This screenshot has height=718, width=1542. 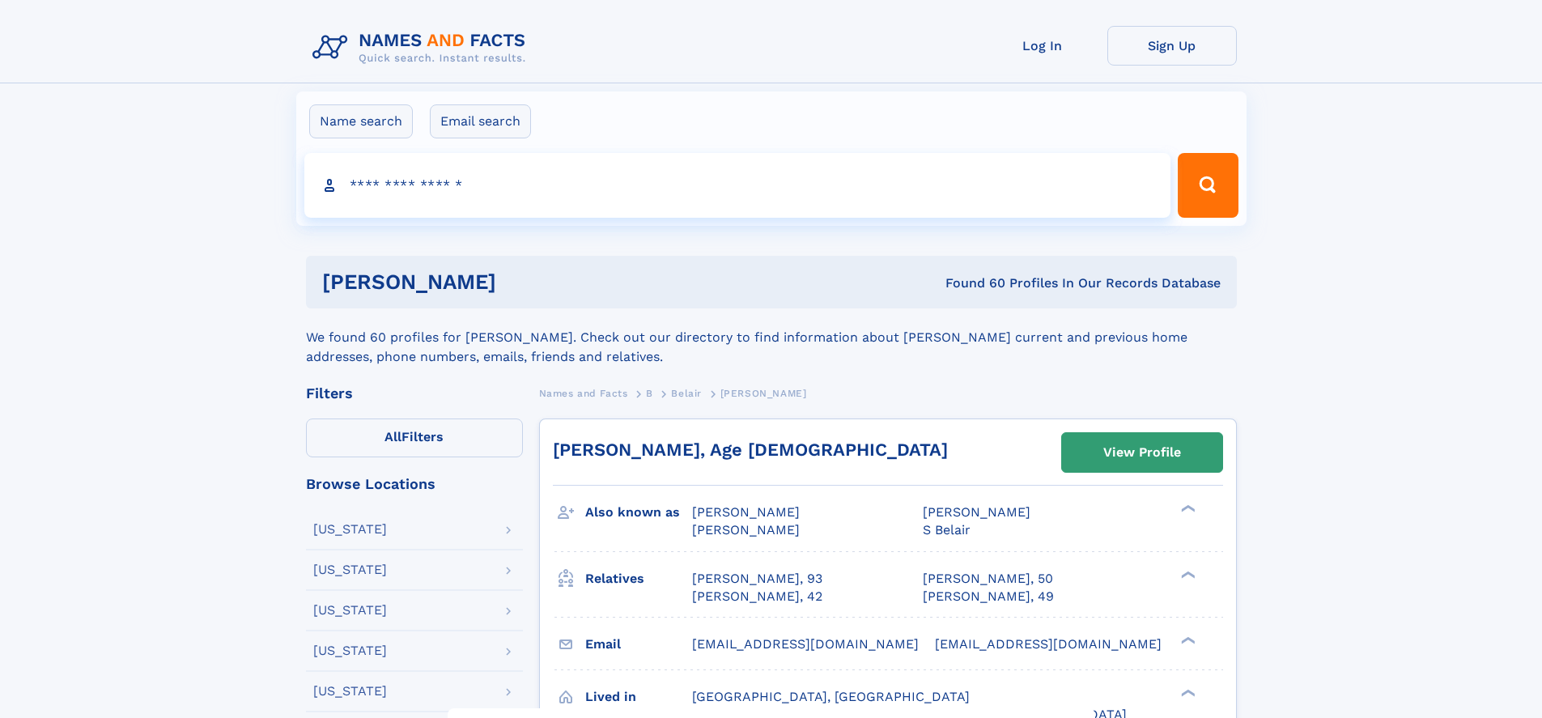 I want to click on span: B, so click(x=649, y=393).